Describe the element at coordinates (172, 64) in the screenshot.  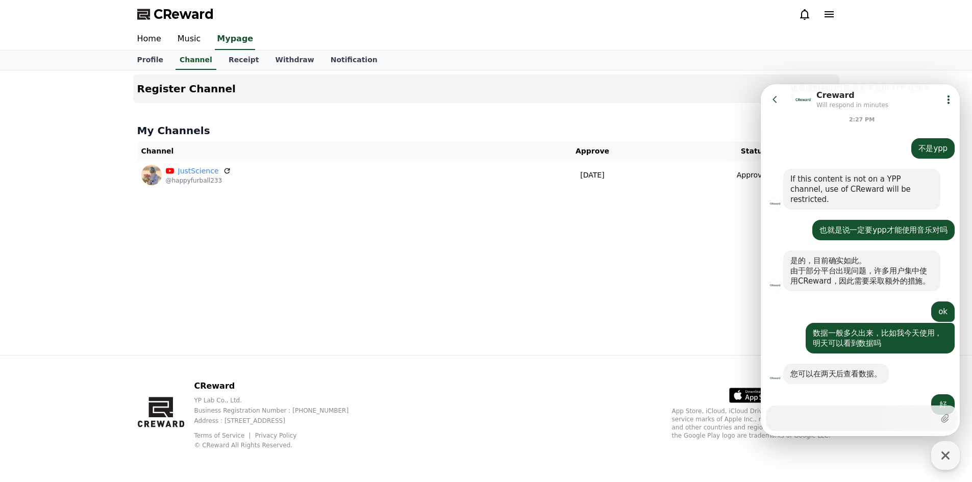
I see `div: 不是ypp` at that location.